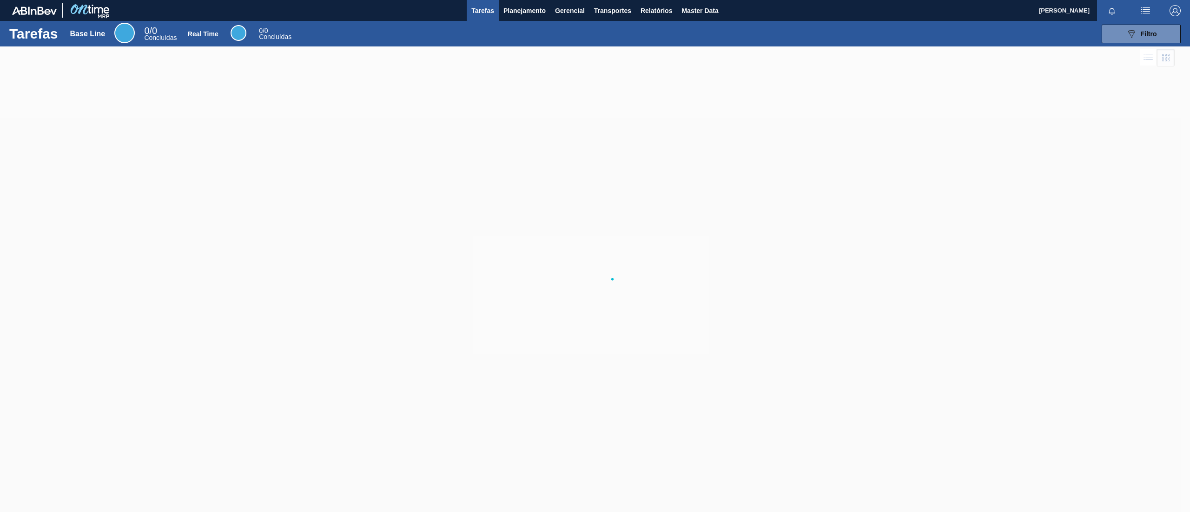 The width and height of the screenshot is (1190, 512). Describe the element at coordinates (1149, 34) in the screenshot. I see `span: Filtro` at that location.